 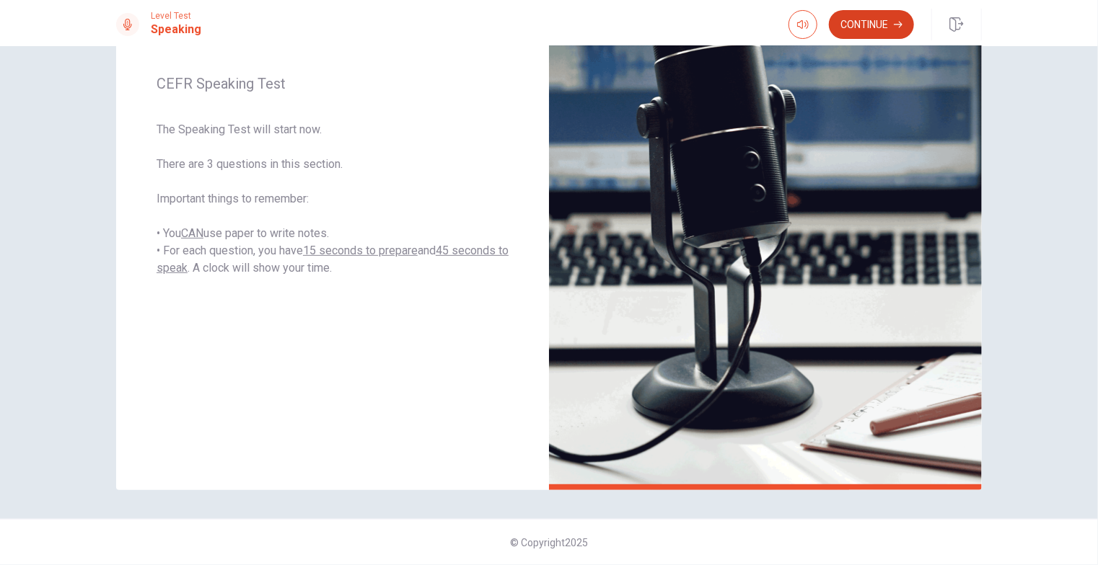 I want to click on span: The Speaking Test will start now. There are 3 questions in this section. Important things to reme..., so click(x=333, y=199).